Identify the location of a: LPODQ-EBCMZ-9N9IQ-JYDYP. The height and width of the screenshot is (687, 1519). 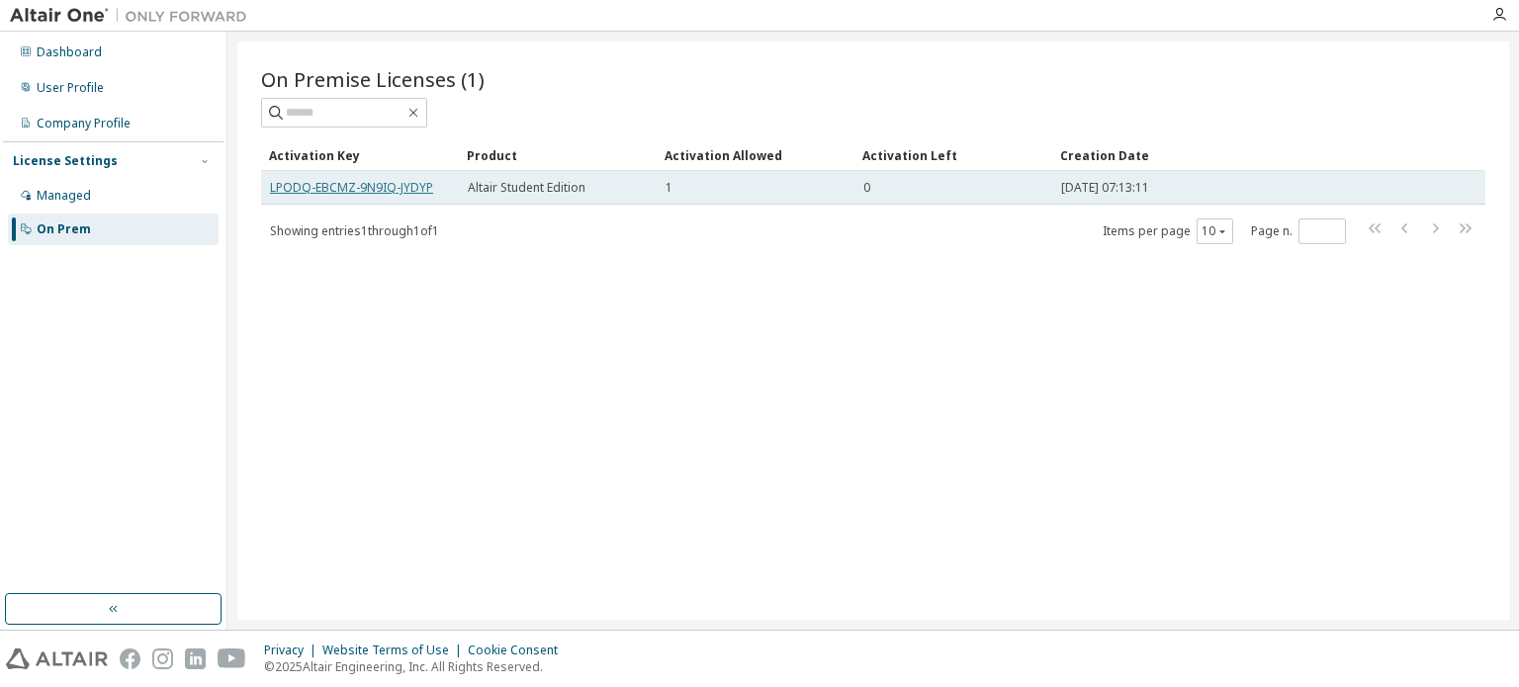
(351, 187).